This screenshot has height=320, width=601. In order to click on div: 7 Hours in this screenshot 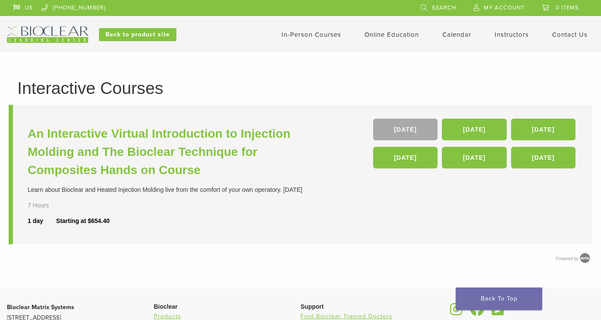, I will do `click(48, 205)`.